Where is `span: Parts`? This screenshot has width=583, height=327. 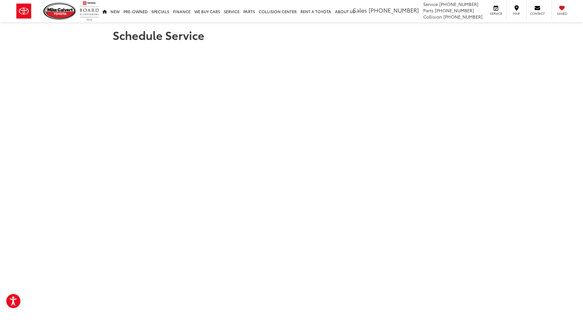 span: Parts is located at coordinates (428, 10).